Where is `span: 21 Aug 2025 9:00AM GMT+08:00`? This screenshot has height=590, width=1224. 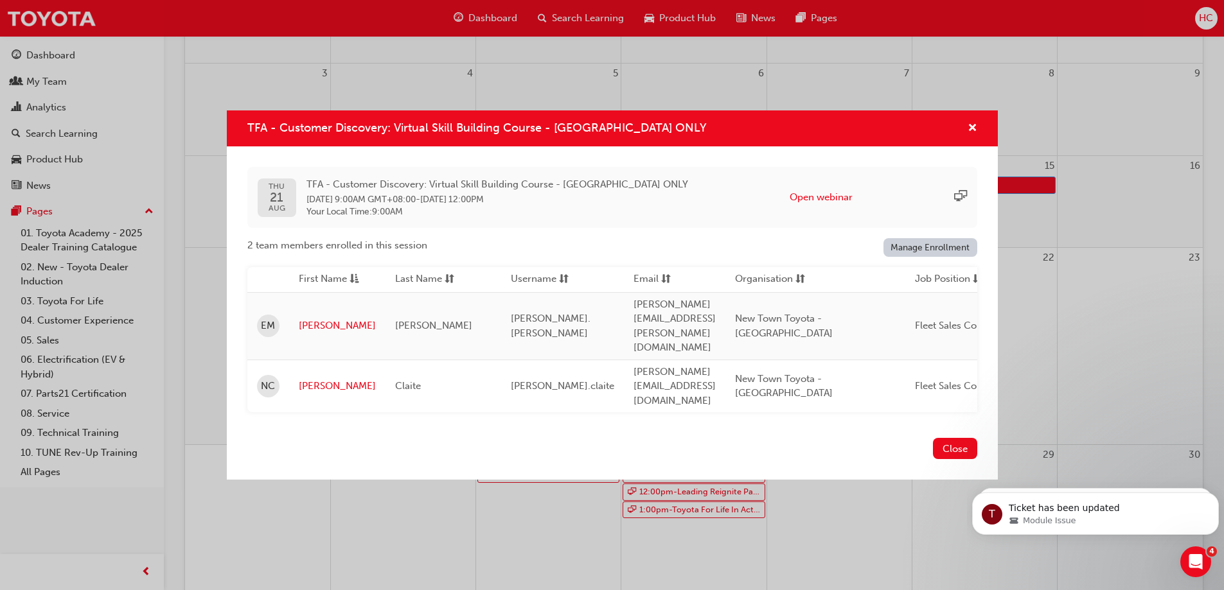 span: 21 Aug 2025 9:00AM GMT+08:00 is located at coordinates (361, 199).